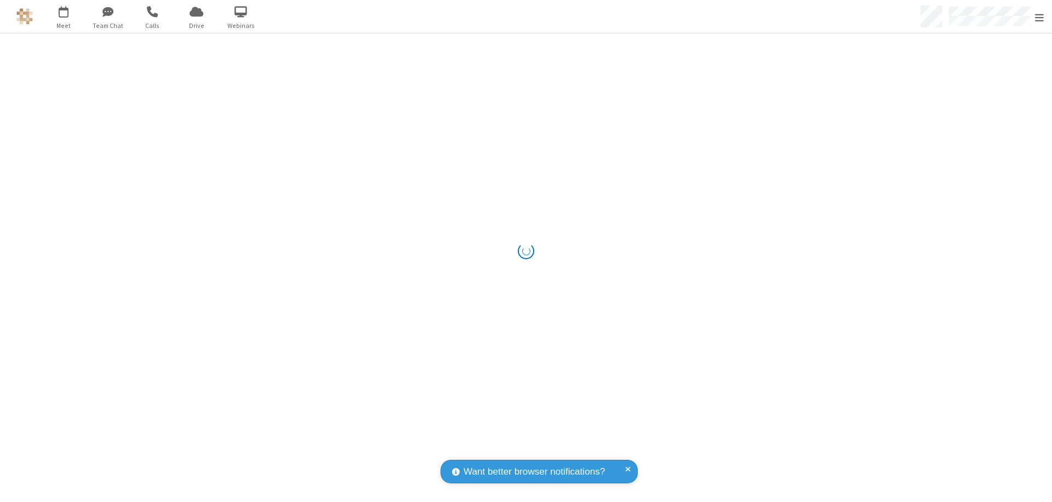 Image resolution: width=1052 pixels, height=502 pixels. Describe the element at coordinates (107, 26) in the screenshot. I see `span: Team Chat` at that location.